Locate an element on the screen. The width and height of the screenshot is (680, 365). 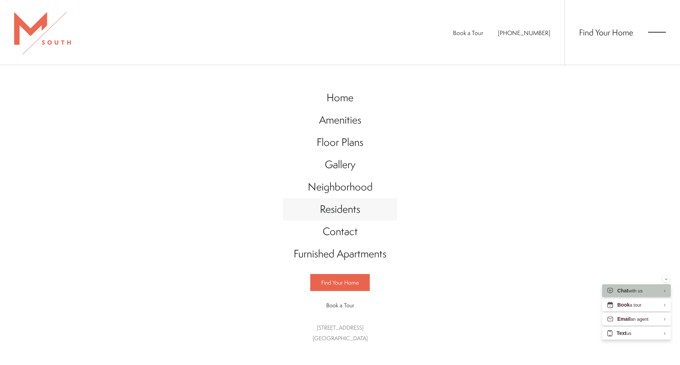
img: MSouth is located at coordinates (42, 33).